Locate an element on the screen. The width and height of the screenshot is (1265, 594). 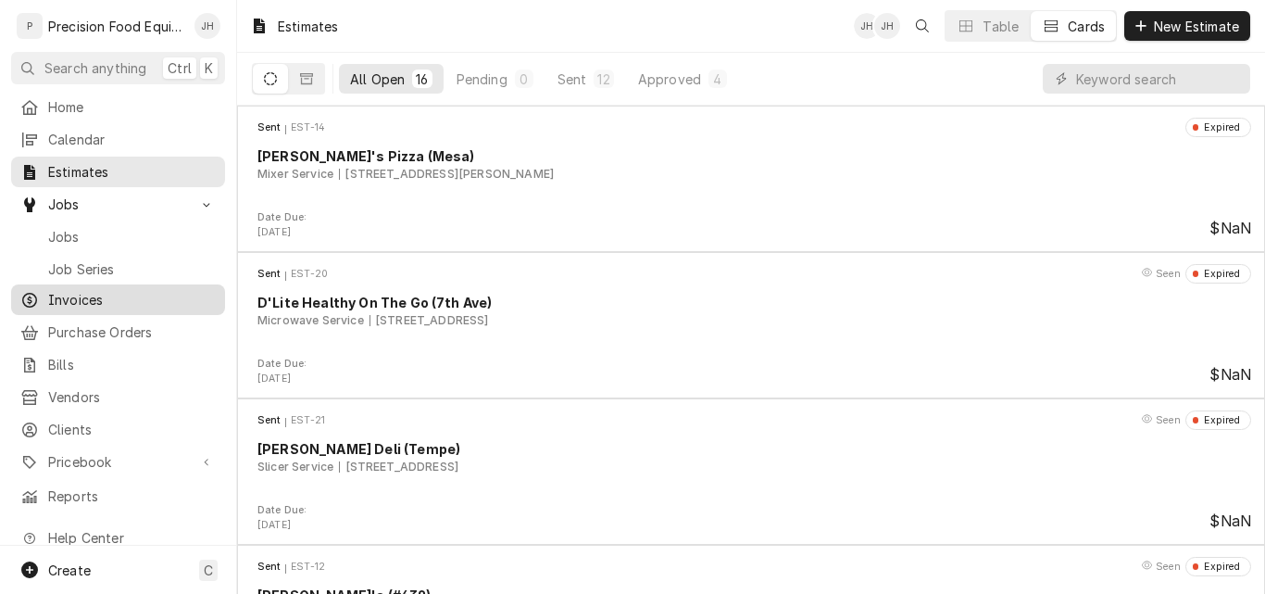
div: Approved is located at coordinates (670, 79).